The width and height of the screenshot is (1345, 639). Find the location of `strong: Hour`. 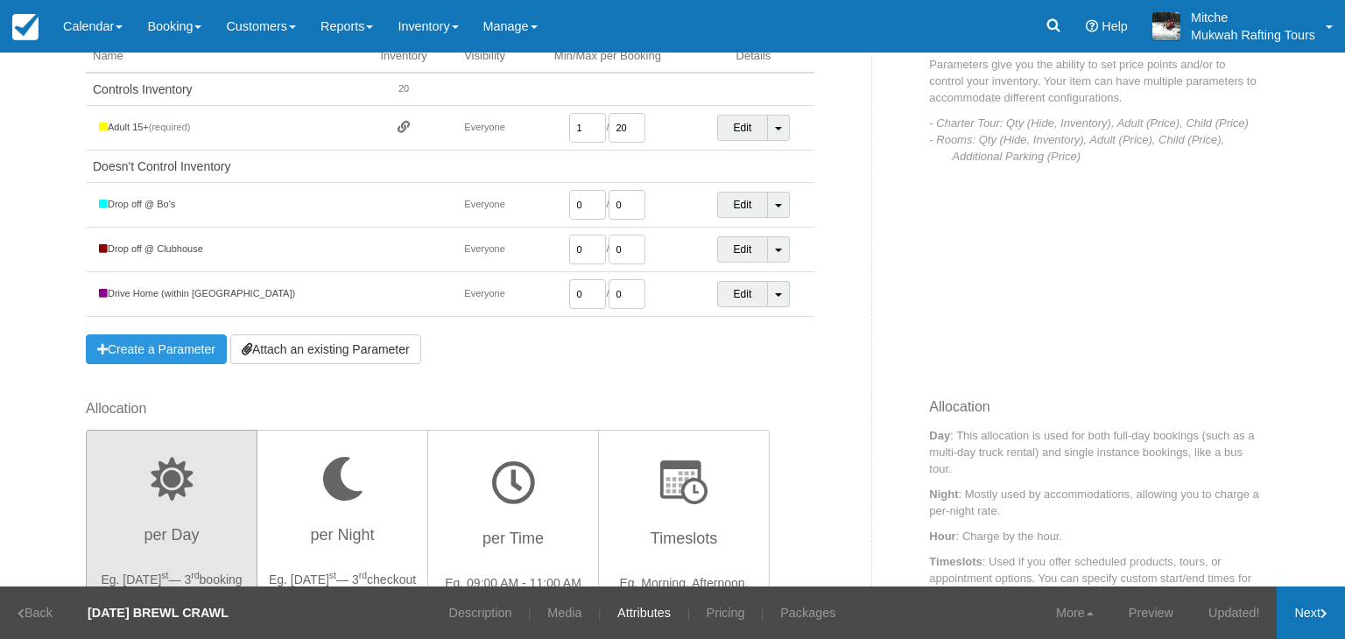

strong: Hour is located at coordinates (942, 536).